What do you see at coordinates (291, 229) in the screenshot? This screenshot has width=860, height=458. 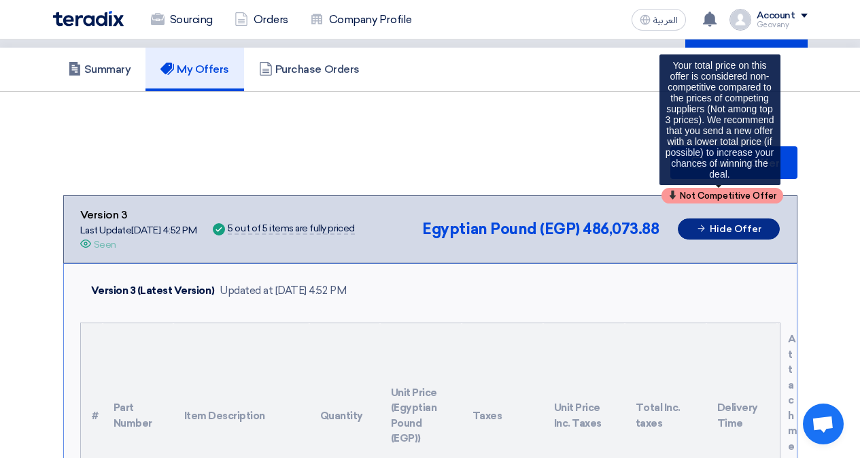 I see `div: 5 out of 5 items are fully priced` at bounding box center [291, 229].